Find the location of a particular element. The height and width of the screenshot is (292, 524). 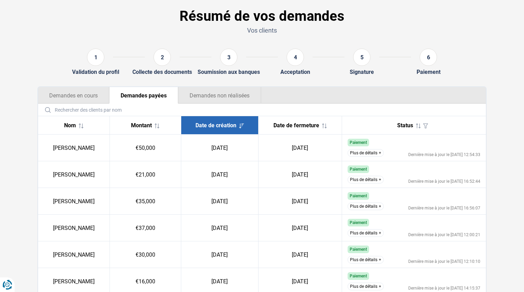

span: Nom is located at coordinates (70, 125).